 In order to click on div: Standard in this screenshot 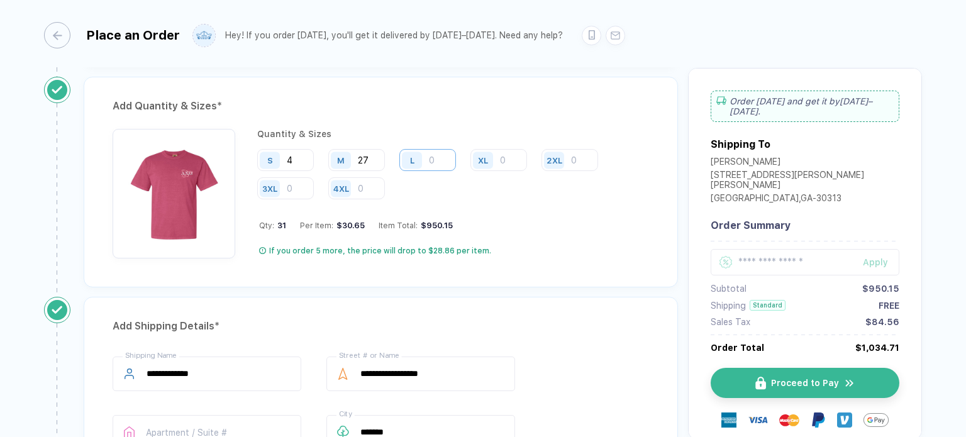, I will do `click(767, 305)`.